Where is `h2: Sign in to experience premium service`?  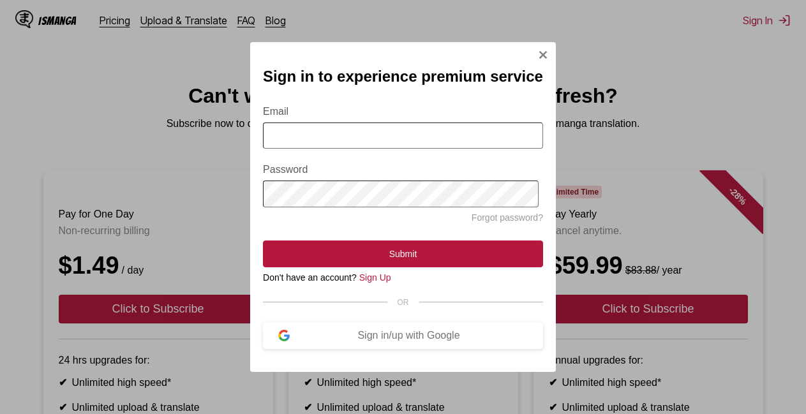 h2: Sign in to experience premium service is located at coordinates (403, 77).